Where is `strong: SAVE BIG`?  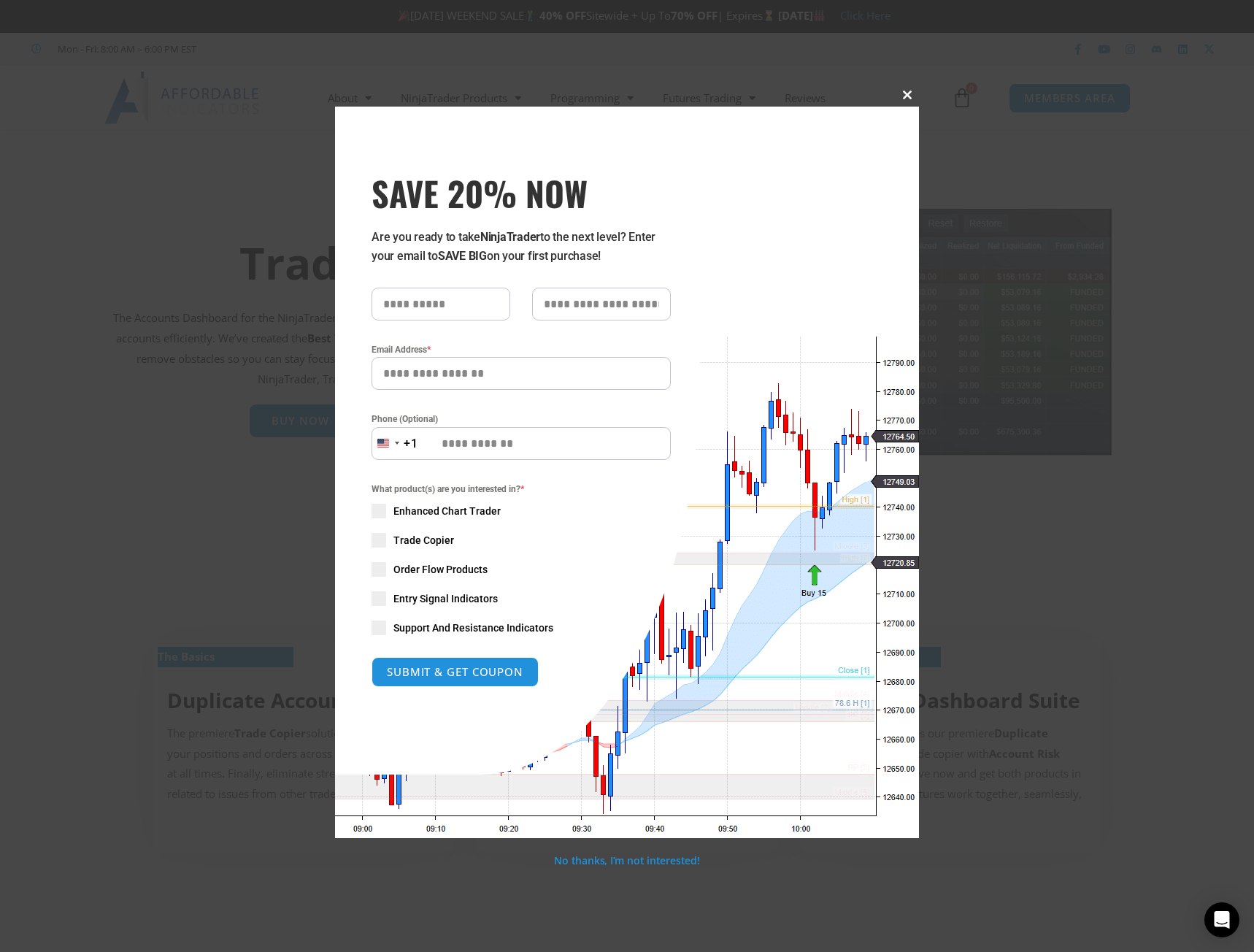 strong: SAVE BIG is located at coordinates (462, 255).